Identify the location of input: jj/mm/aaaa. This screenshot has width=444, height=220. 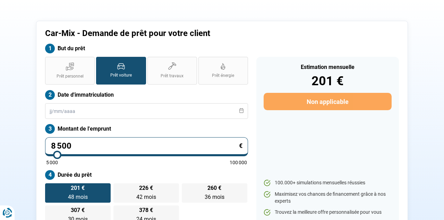
(146, 111).